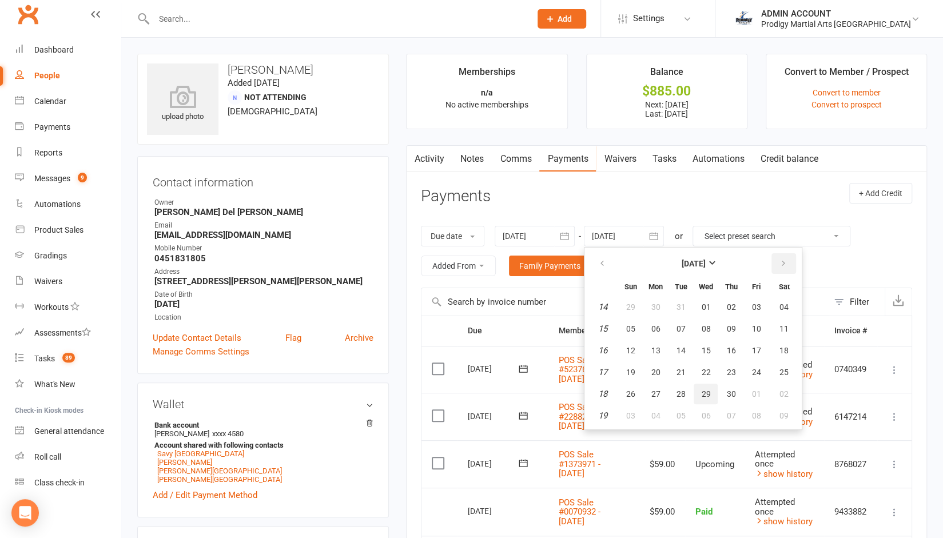 The height and width of the screenshot is (538, 943). Describe the element at coordinates (228, 433) in the screenshot. I see `span: xxxx 4580` at that location.